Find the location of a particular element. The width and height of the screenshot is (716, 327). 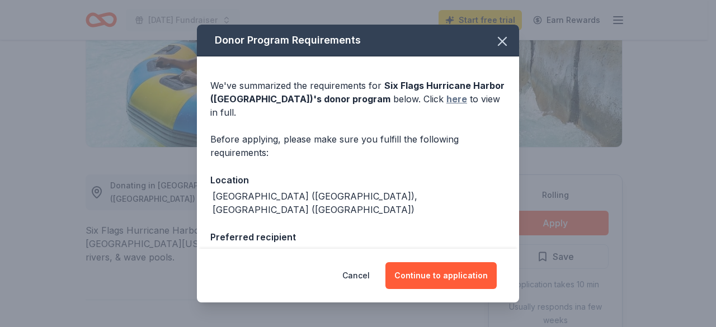

div: Preferred recipient is located at coordinates (358, 237).